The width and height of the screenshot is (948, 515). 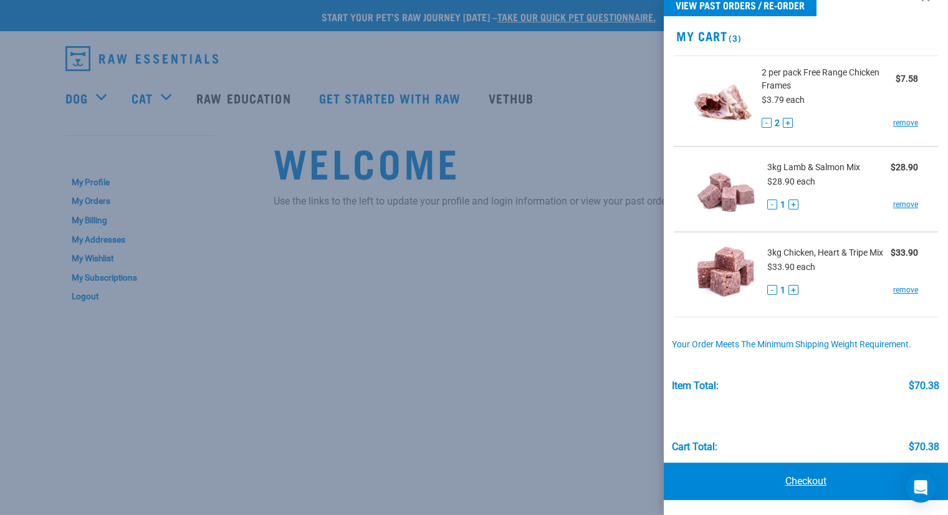 What do you see at coordinates (814, 167) in the screenshot?
I see `span: 3kg Lamb & Salmon Mix` at bounding box center [814, 167].